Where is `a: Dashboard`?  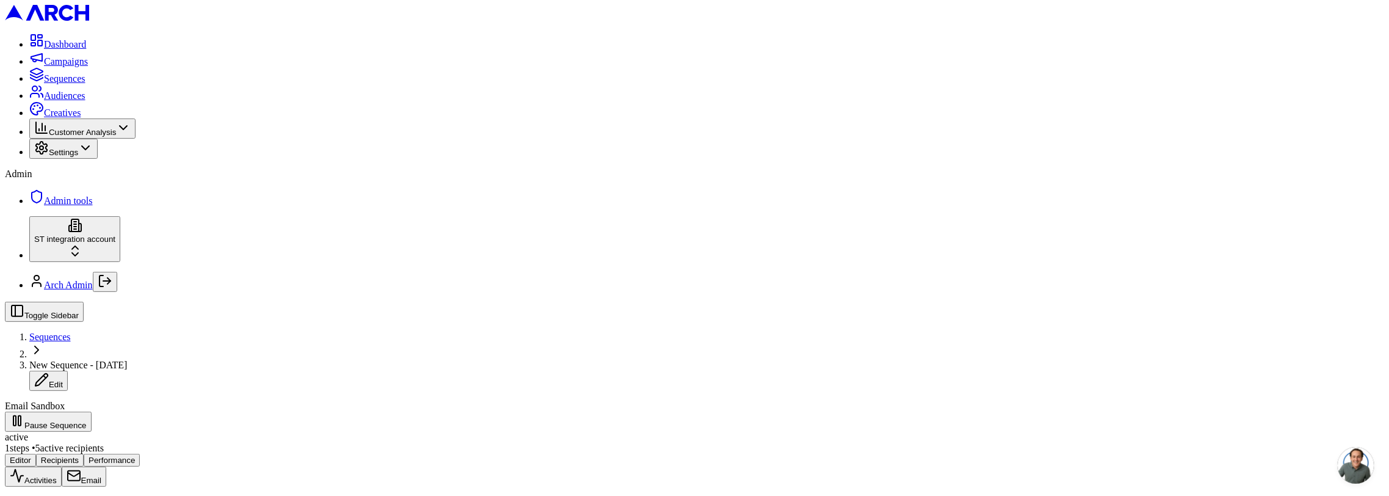 a: Dashboard is located at coordinates (57, 44).